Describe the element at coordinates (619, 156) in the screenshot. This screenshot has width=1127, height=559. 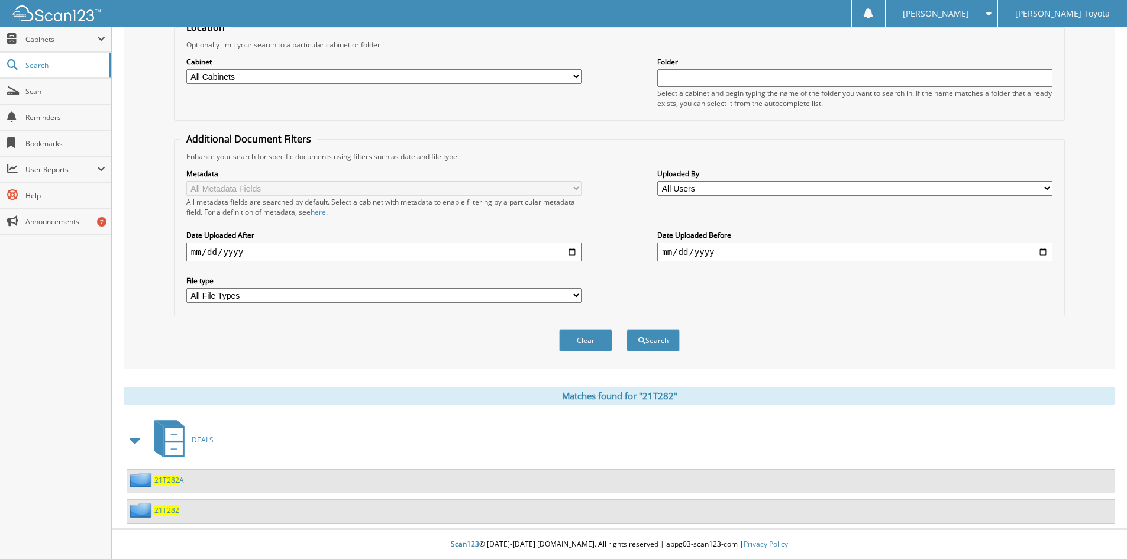
I see `div: Enhance your search for specific documents using filters such as date and file type.` at that location.